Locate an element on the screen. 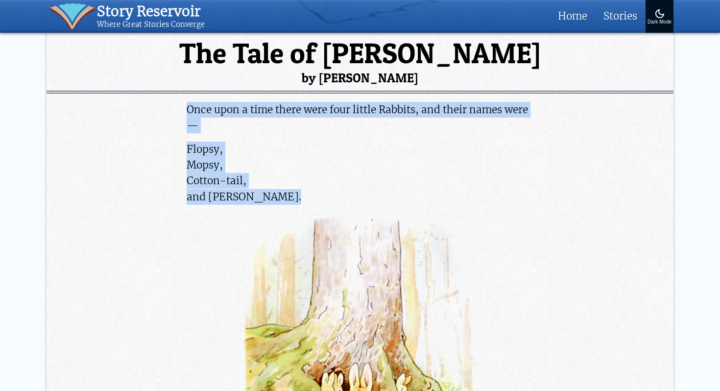 The image size is (720, 391). span: Flopsy, is located at coordinates (205, 149).